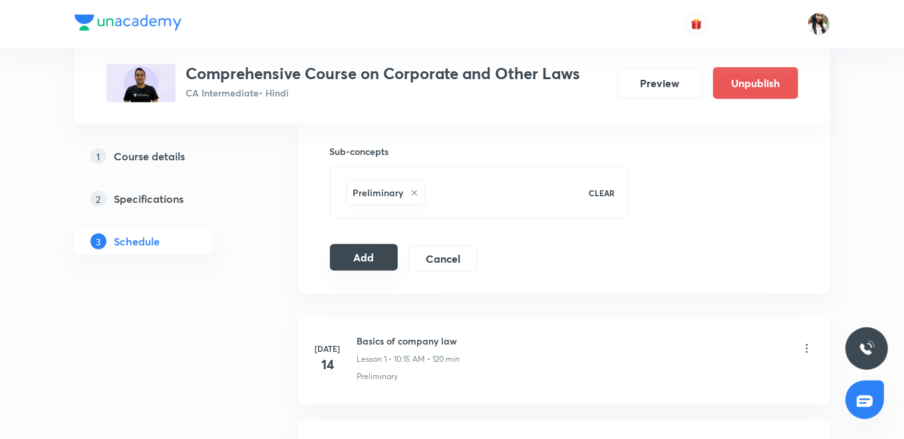  What do you see at coordinates (378, 376) in the screenshot?
I see `p: Preliminary` at bounding box center [378, 376].